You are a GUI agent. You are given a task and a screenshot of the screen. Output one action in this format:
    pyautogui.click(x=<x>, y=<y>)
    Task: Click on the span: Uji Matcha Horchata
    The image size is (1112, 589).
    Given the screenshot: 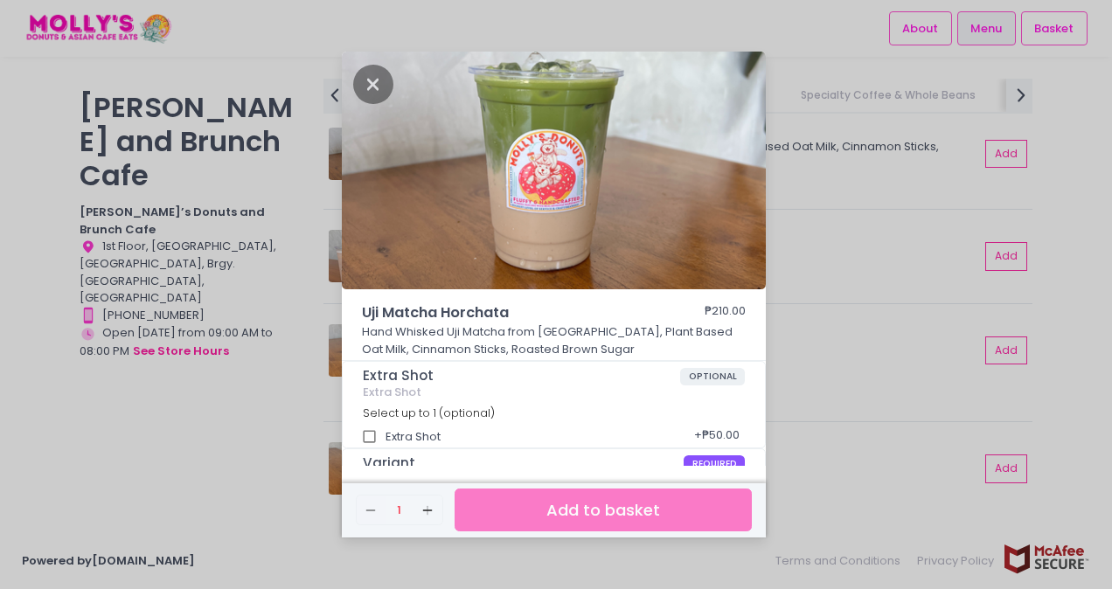 What is the action you would take?
    pyautogui.click(x=506, y=313)
    